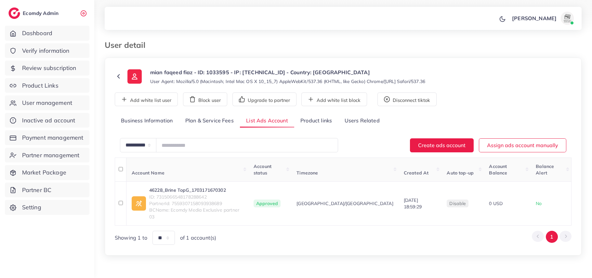 The image size is (592, 278). I want to click on span: Dashboard, so click(37, 33).